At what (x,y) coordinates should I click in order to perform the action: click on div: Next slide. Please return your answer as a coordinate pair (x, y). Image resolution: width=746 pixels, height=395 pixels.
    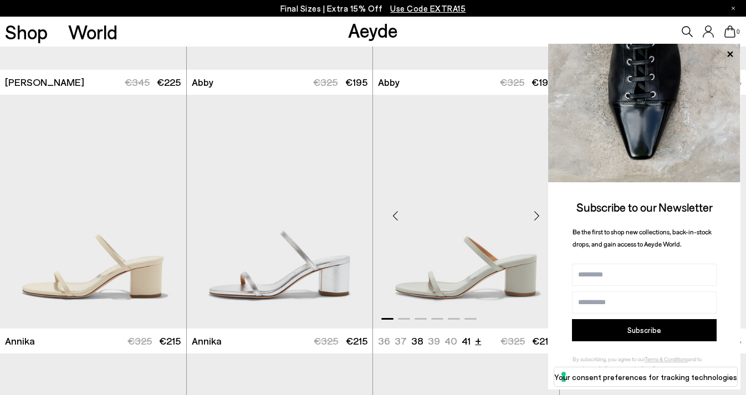
    Looking at the image, I should click on (537, 216).